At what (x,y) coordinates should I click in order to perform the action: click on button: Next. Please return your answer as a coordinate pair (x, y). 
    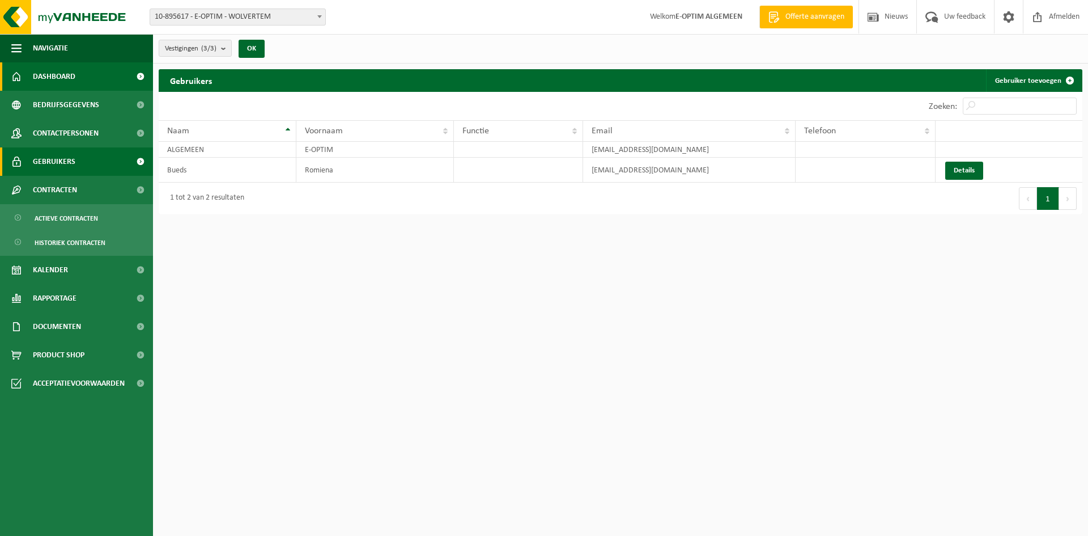
    Looking at the image, I should click on (1068, 198).